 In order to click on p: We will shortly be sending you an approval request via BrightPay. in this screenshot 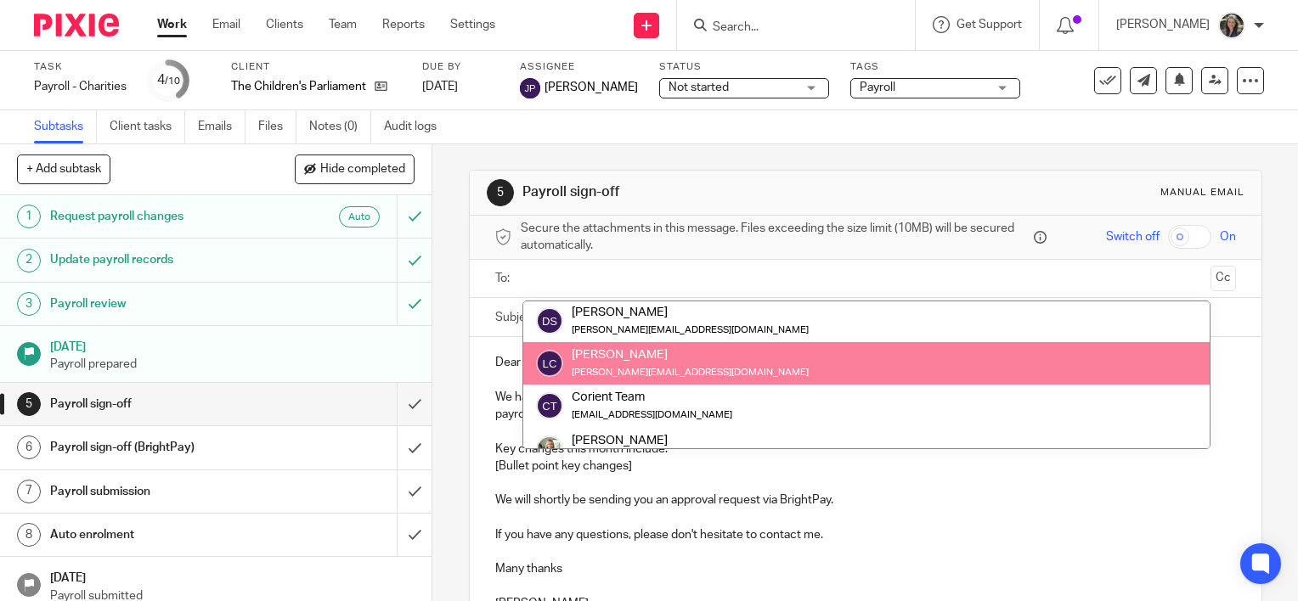, I will do `click(866, 500)`.